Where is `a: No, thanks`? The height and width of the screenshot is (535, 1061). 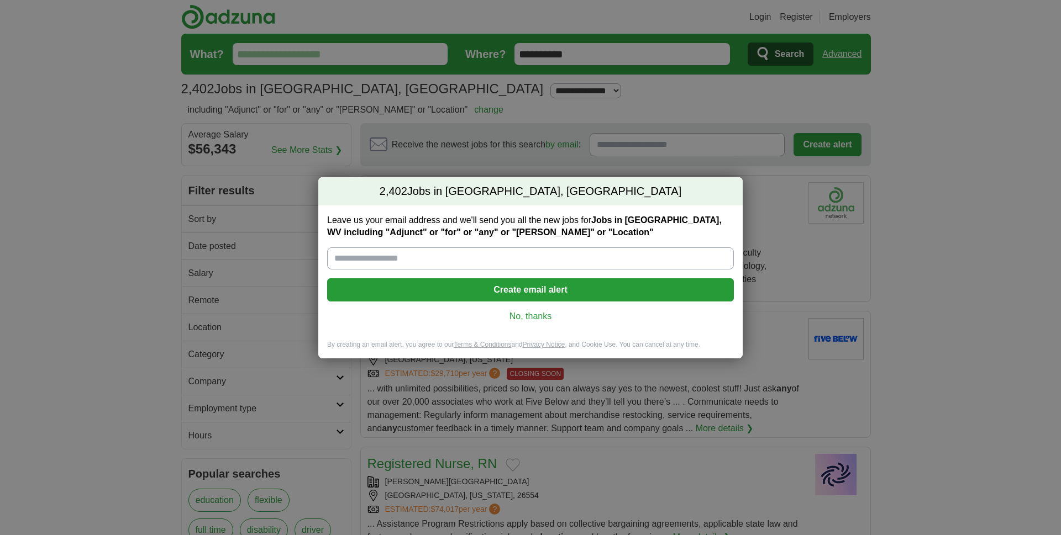 a: No, thanks is located at coordinates (530, 317).